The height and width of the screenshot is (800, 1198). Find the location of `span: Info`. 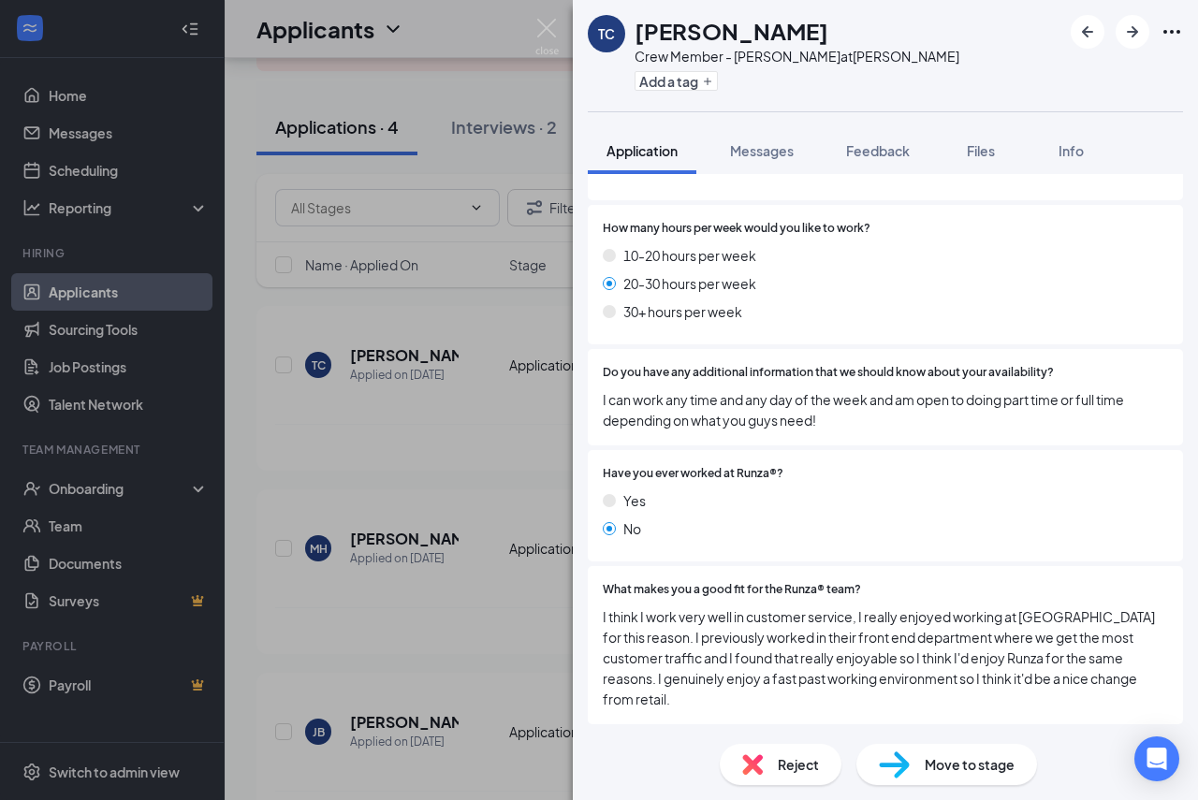

span: Info is located at coordinates (1071, 151).